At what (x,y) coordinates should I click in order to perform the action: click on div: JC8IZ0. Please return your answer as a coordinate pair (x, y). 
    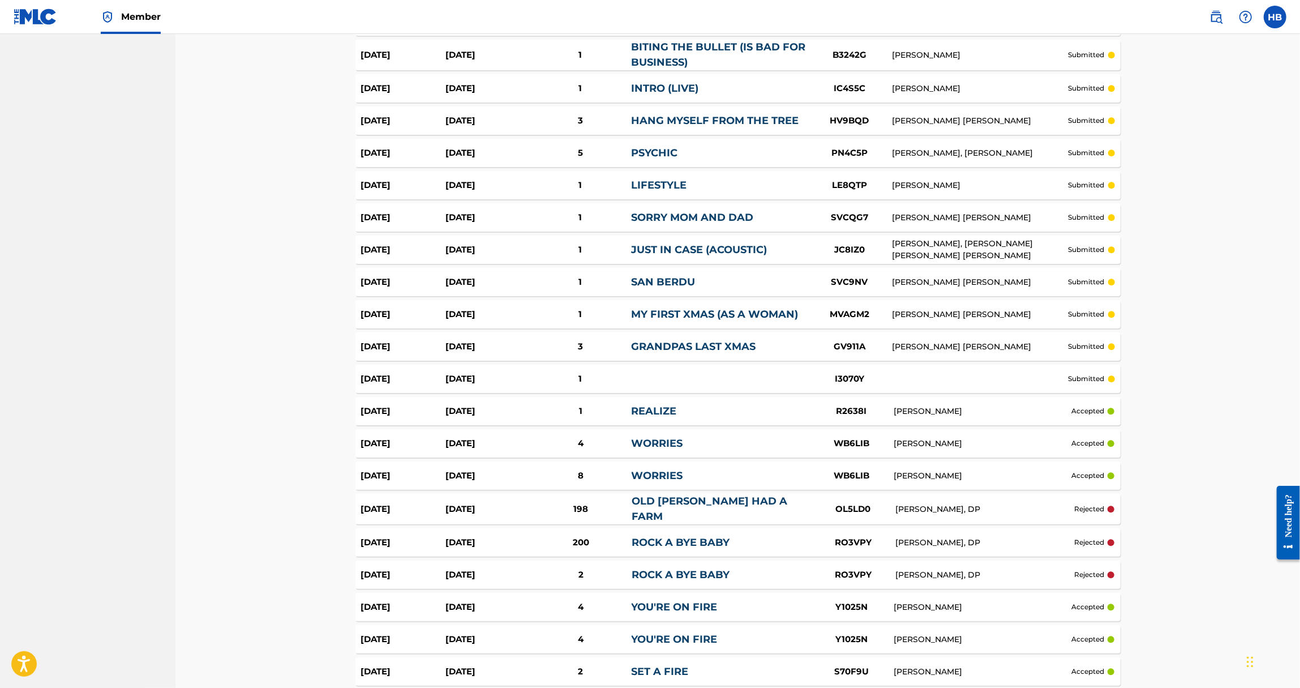
    Looking at the image, I should click on (850, 250).